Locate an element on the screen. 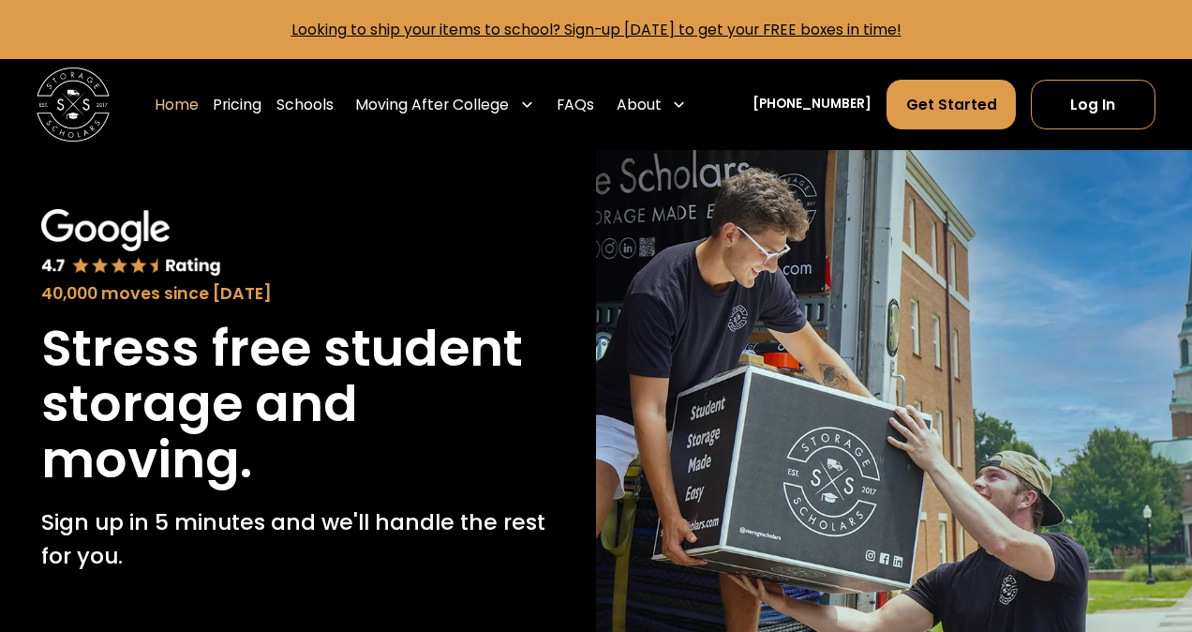  p: Sign up in 5 minutes and we'll handle the rest for you. is located at coordinates (298, 538).